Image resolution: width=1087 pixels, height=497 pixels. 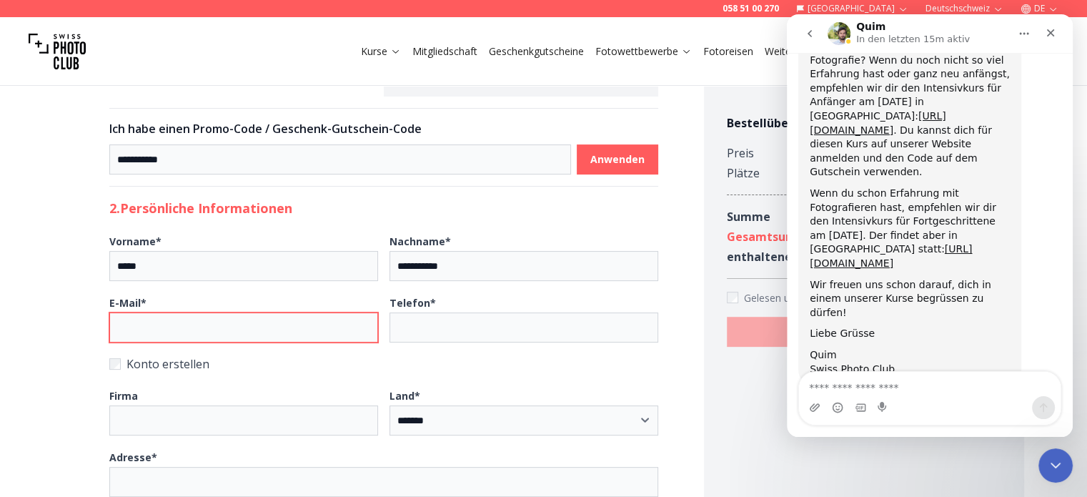 I want to click on button: Anhang hochladen, so click(x=28, y=393).